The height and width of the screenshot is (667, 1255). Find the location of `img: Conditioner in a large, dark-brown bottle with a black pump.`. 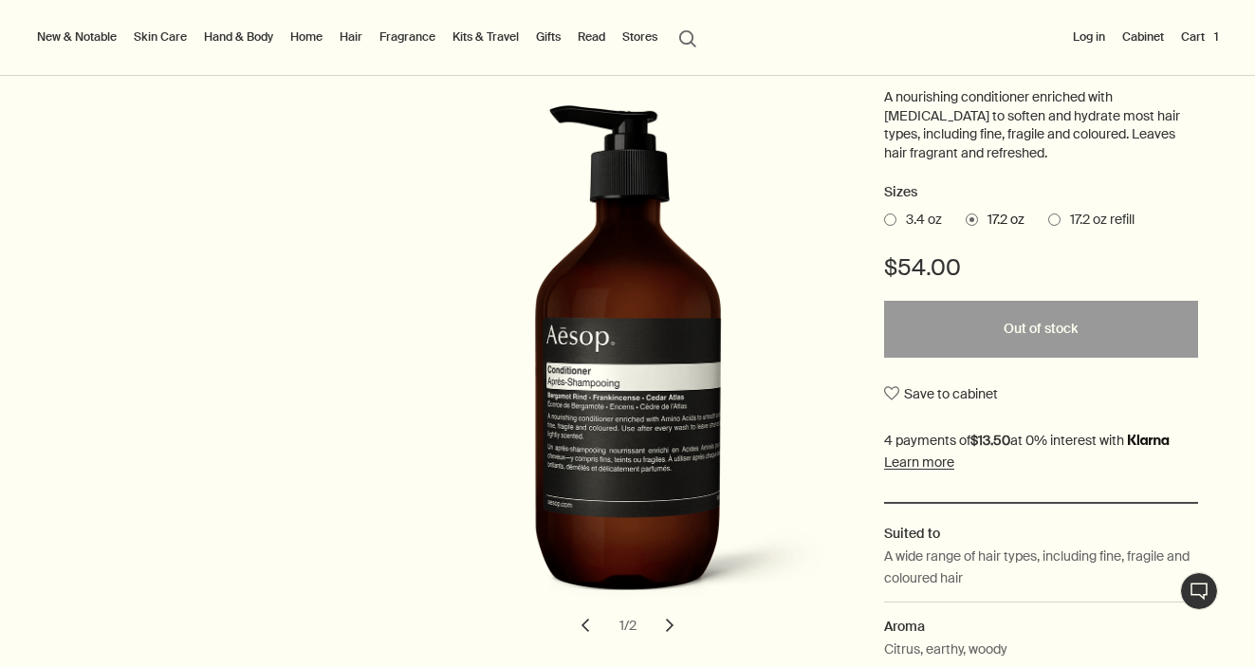

img: Conditioner in a large, dark-brown bottle with a black pump. is located at coordinates (628, 363).